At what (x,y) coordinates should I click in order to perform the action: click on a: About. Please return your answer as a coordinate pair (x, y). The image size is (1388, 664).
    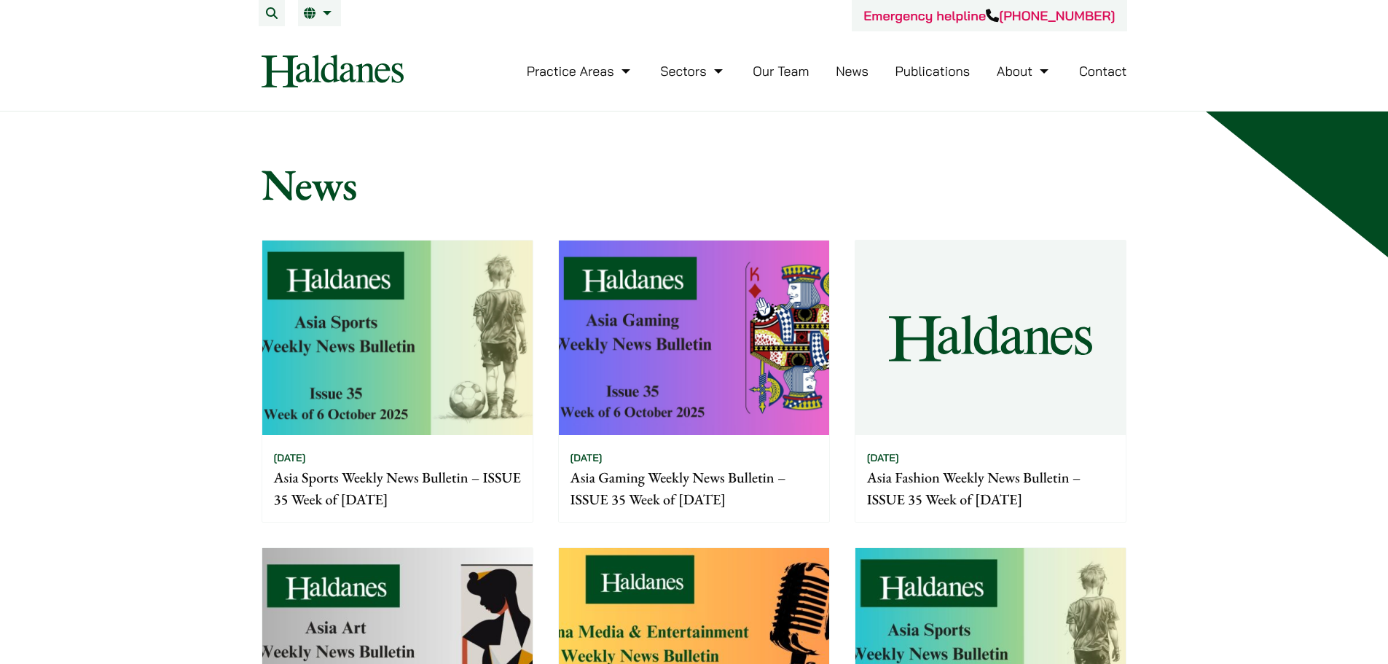
    Looking at the image, I should click on (1024, 71).